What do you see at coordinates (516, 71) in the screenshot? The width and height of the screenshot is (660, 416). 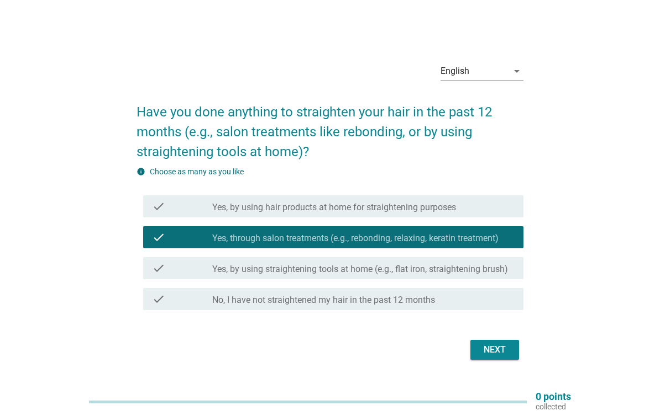 I see `i: arrow_drop_down` at bounding box center [516, 71].